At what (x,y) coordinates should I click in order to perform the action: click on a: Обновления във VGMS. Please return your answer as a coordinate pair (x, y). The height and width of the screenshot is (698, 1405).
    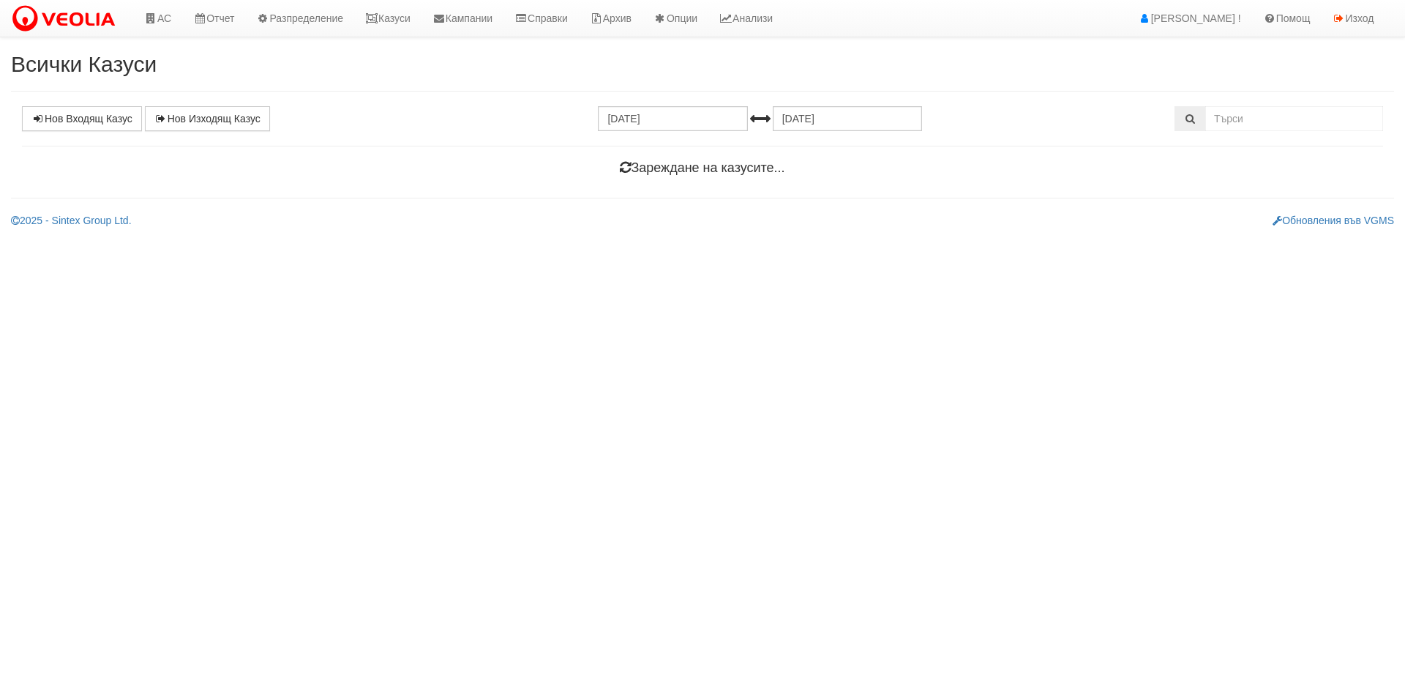
    Looking at the image, I should click on (1334, 220).